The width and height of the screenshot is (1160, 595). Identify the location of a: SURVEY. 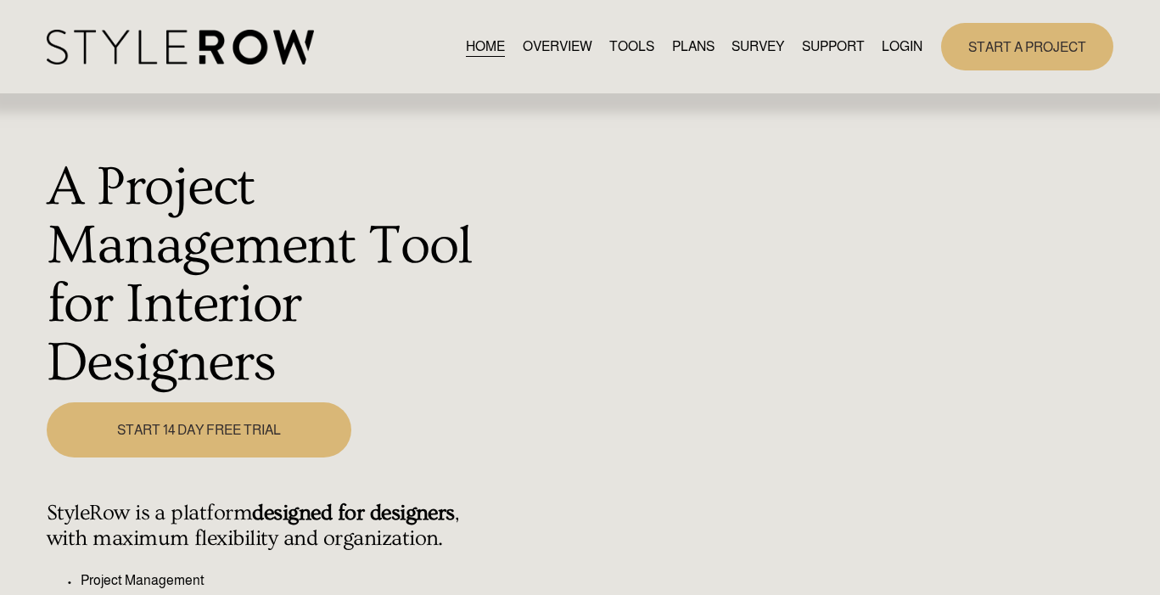
(758, 46).